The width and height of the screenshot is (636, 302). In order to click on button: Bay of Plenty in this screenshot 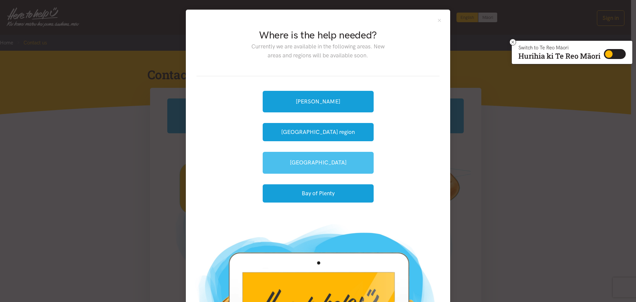, I will do `click(318, 193)`.